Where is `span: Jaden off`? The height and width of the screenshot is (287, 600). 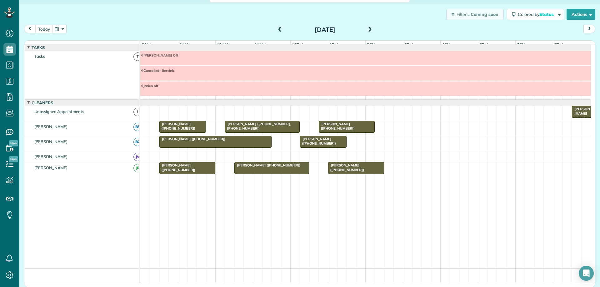
span: Jaden off is located at coordinates (149, 86).